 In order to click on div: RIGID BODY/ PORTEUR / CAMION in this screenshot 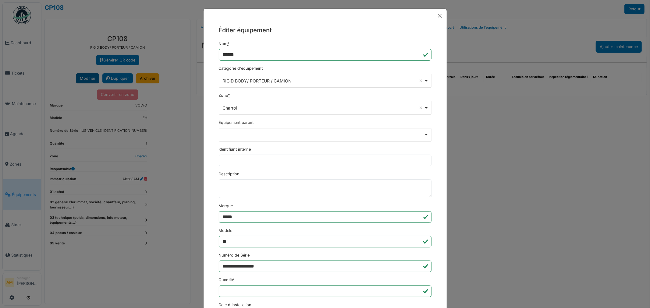, I will do `click(323, 81)`.